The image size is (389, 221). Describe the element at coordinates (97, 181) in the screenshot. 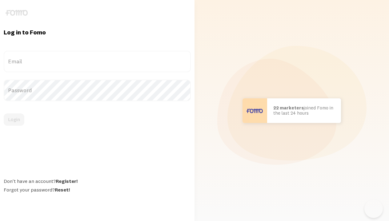

I see `div: Don't have an account?` at that location.